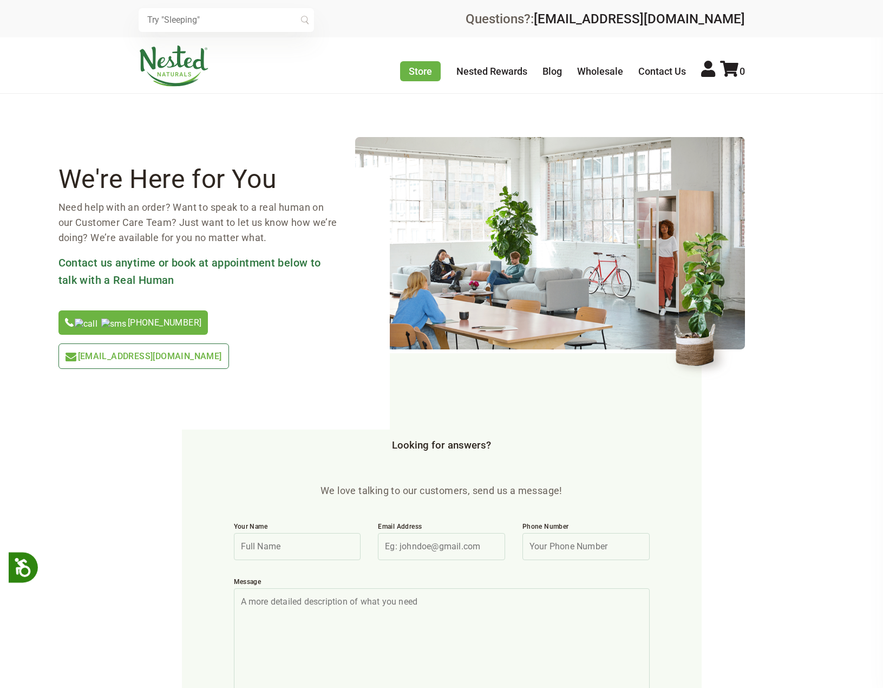 The height and width of the screenshot is (688, 883). I want to click on label: Your Name, so click(297, 528).